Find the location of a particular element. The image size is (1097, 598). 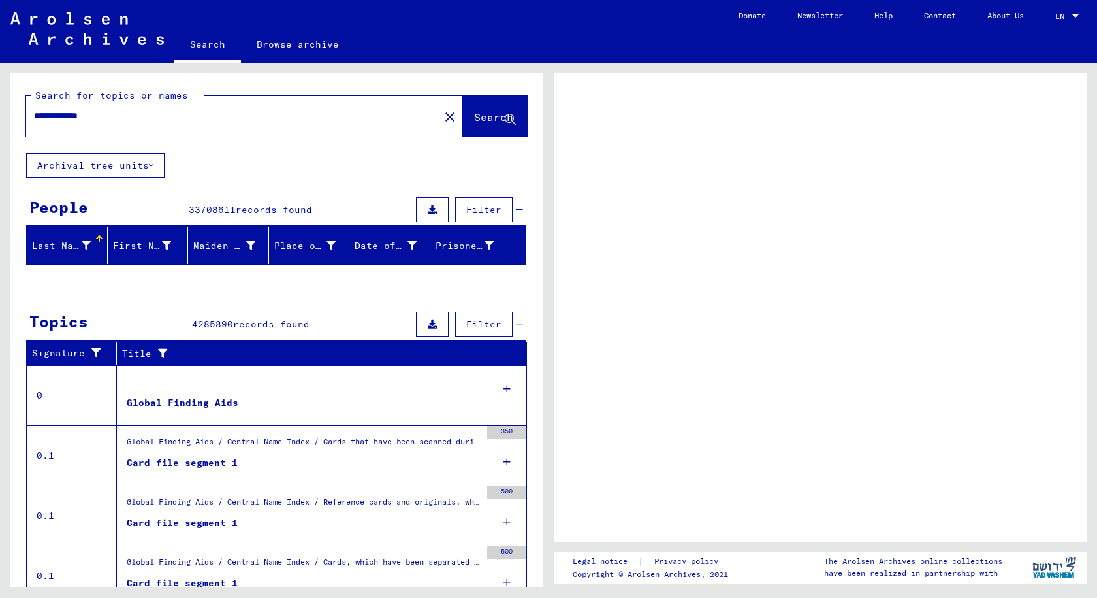

span: Search is located at coordinates (494, 117).